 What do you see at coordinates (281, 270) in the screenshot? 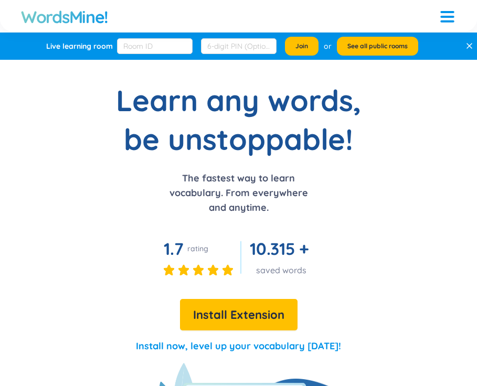
I see `div: saved words` at bounding box center [281, 270].